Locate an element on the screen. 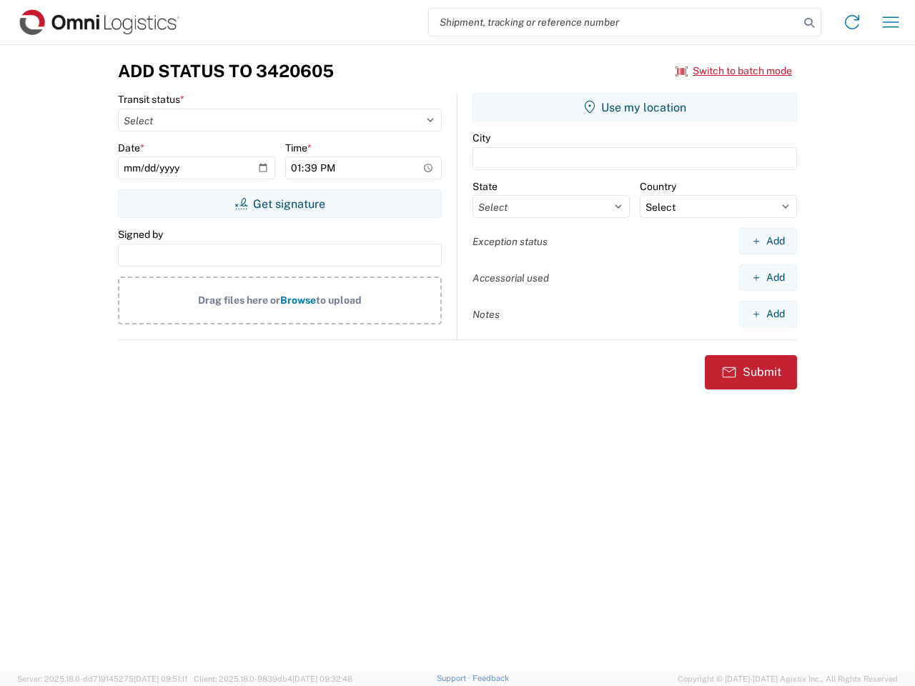  button: Use my location is located at coordinates (635, 107).